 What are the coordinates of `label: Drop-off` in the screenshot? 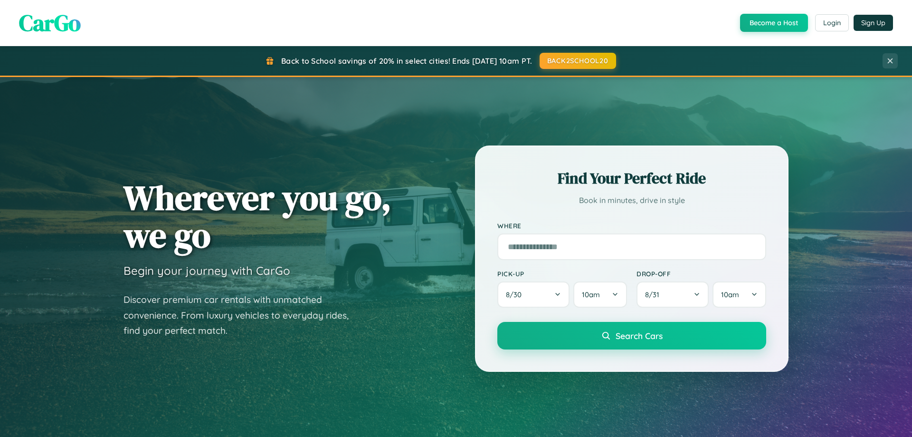 It's located at (701, 273).